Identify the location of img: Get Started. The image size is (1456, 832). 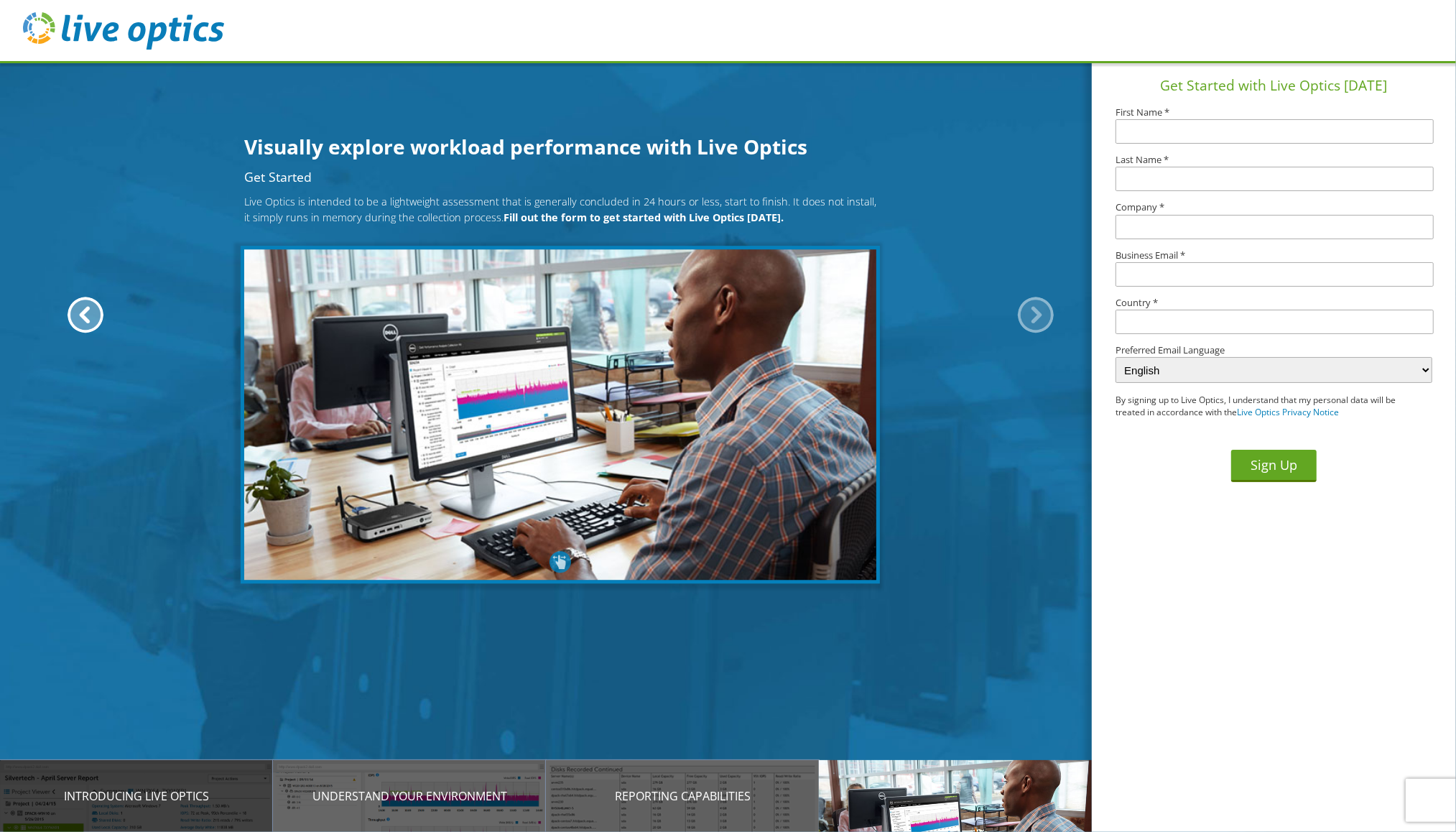
(560, 416).